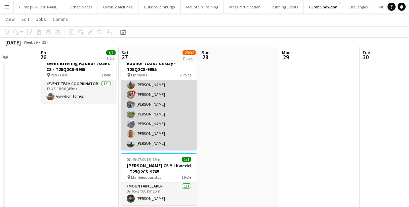 The width and height of the screenshot is (409, 207). Describe the element at coordinates (25, 19) in the screenshot. I see `a: Edit` at that location.